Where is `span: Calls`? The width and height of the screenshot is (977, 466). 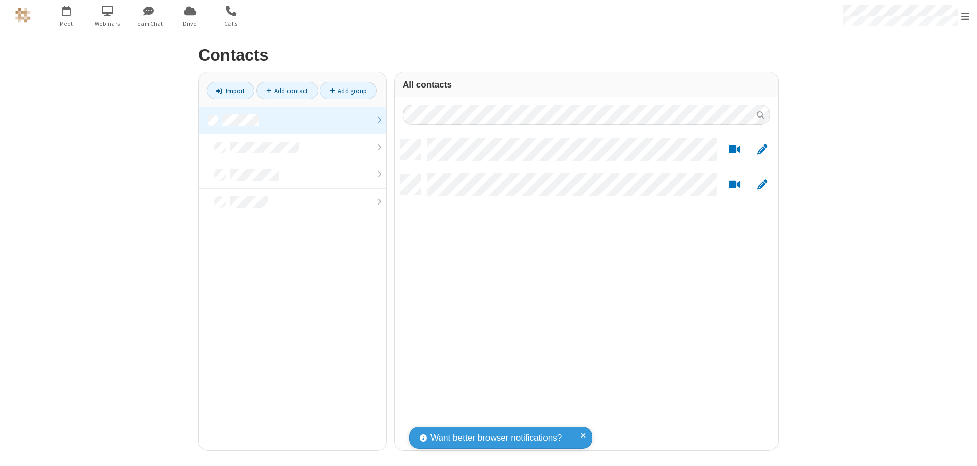 span: Calls is located at coordinates (231, 24).